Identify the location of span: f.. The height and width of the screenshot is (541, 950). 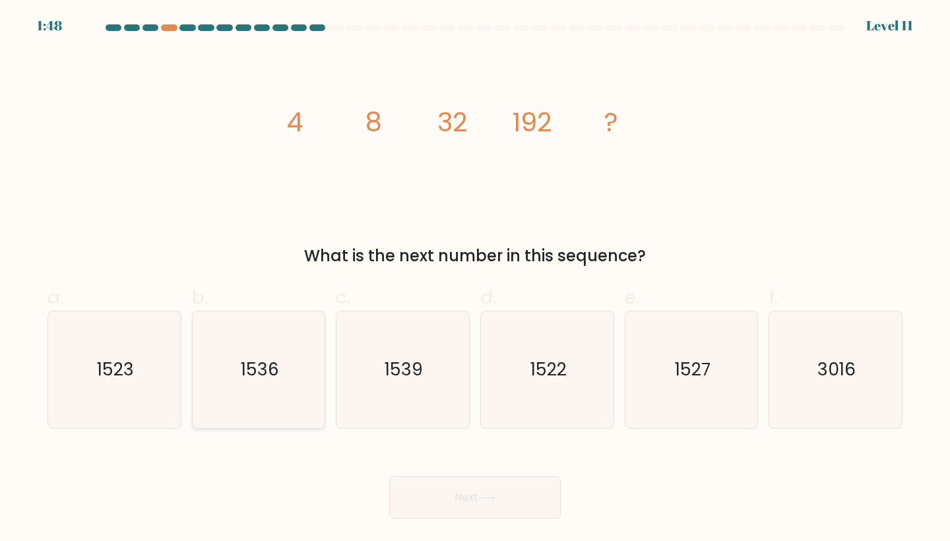
(773, 297).